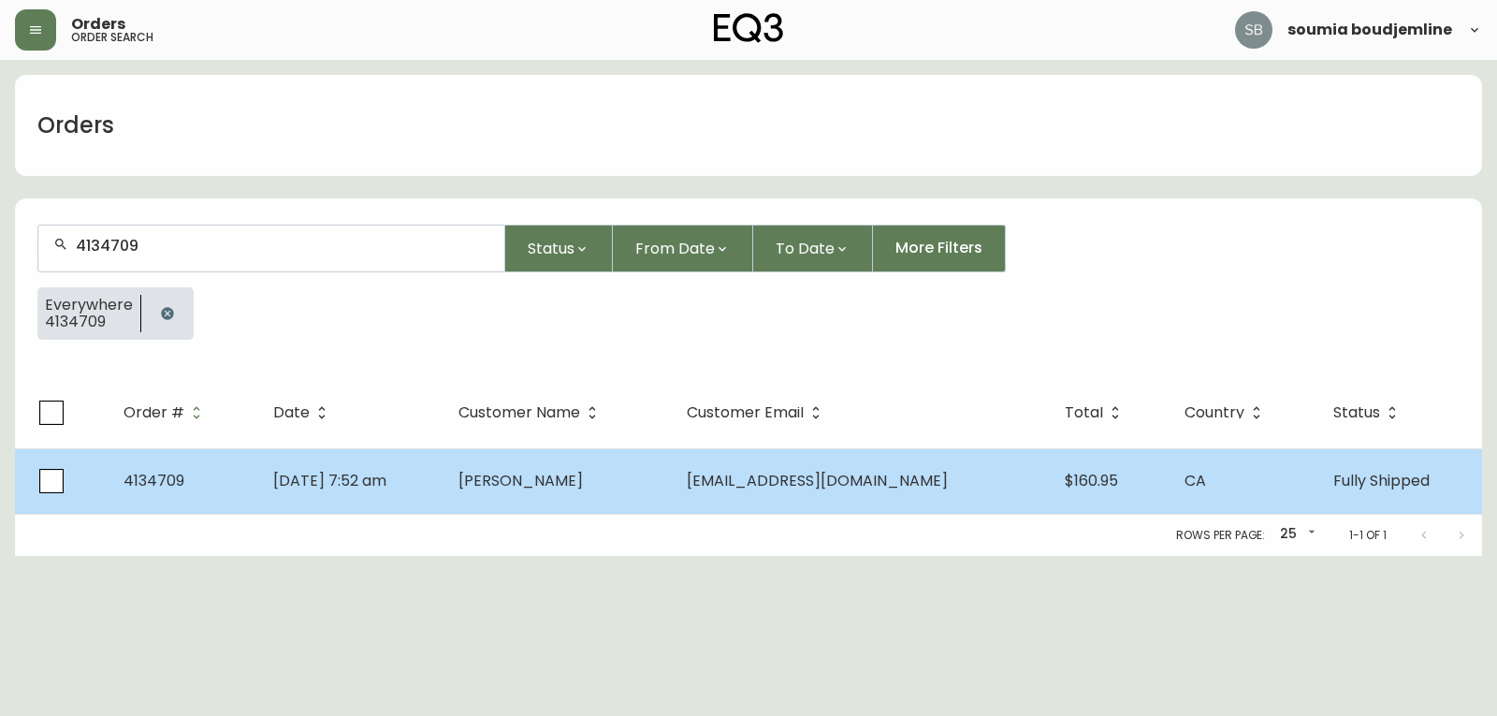 The width and height of the screenshot is (1497, 716). I want to click on button: To Date, so click(813, 248).